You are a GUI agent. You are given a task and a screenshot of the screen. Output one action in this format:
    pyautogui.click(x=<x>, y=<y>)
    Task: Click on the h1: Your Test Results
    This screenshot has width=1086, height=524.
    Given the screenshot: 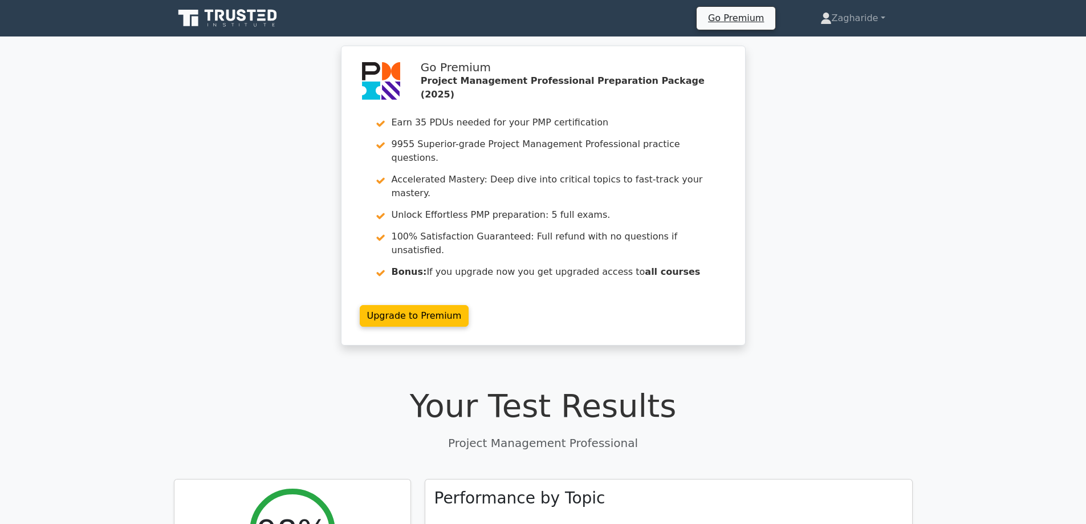 What is the action you would take?
    pyautogui.click(x=543, y=405)
    